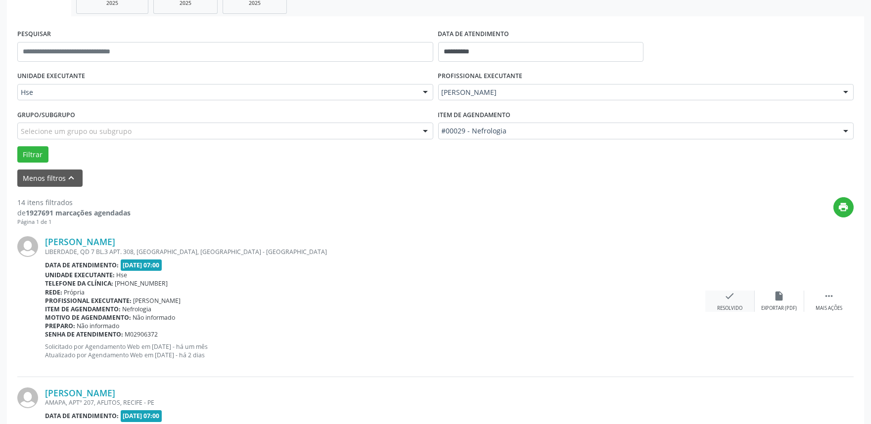  Describe the element at coordinates (33, 155) in the screenshot. I see `button: Filtrar` at that location.